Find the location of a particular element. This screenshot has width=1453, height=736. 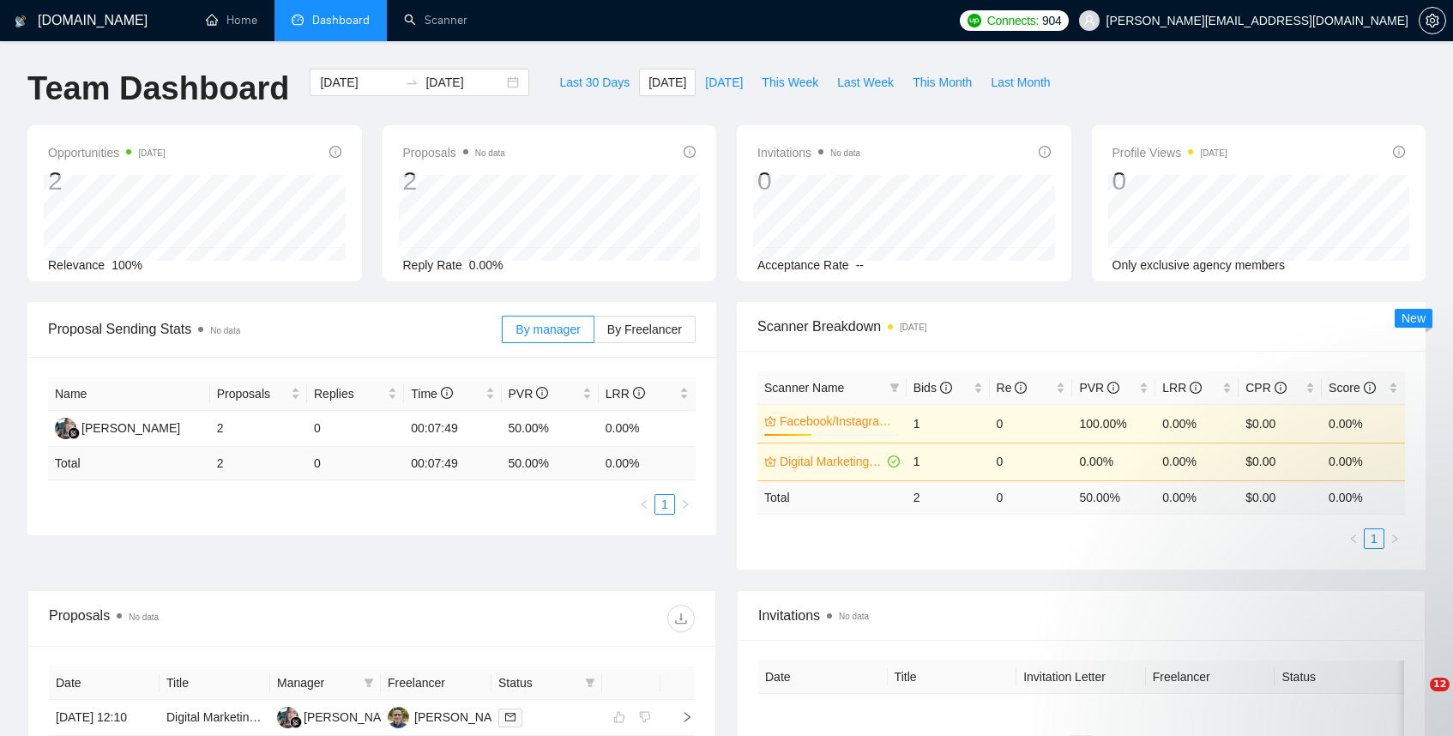

th: Replies is located at coordinates (355, 394).